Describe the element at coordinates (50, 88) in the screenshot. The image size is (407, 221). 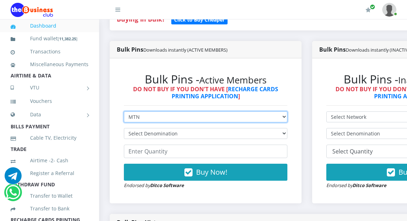
I see `a: VTU` at that location.